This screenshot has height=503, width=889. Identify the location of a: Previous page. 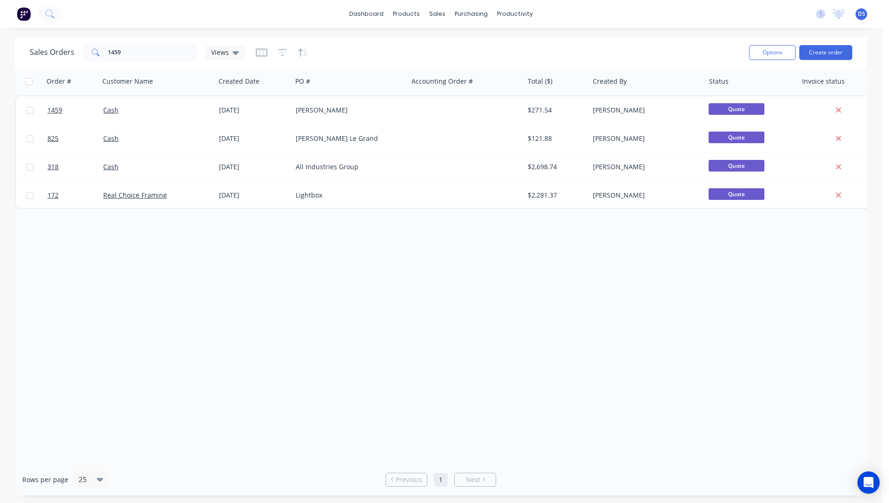
(406, 480).